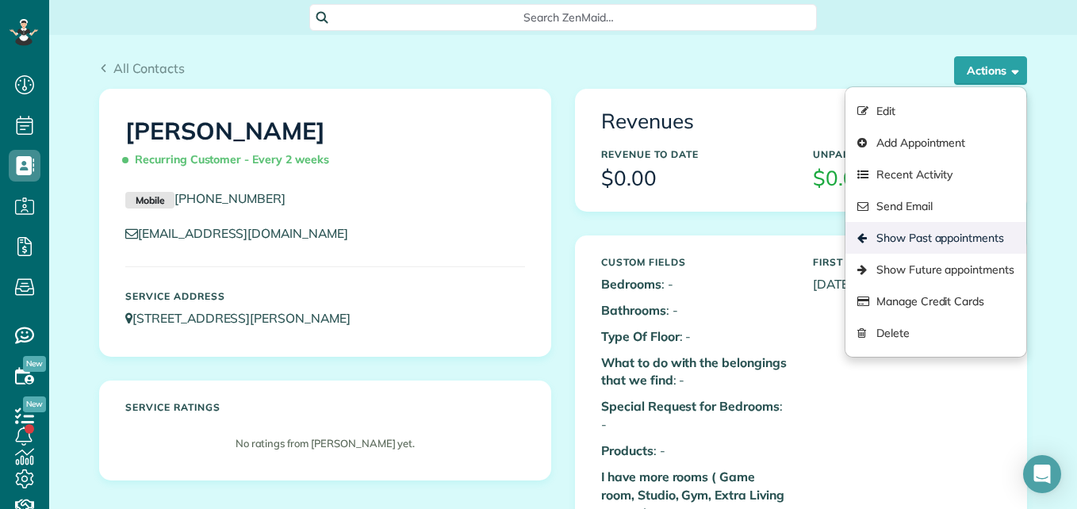 The height and width of the screenshot is (509, 1077). What do you see at coordinates (627, 450) in the screenshot?
I see `b: Products` at bounding box center [627, 450].